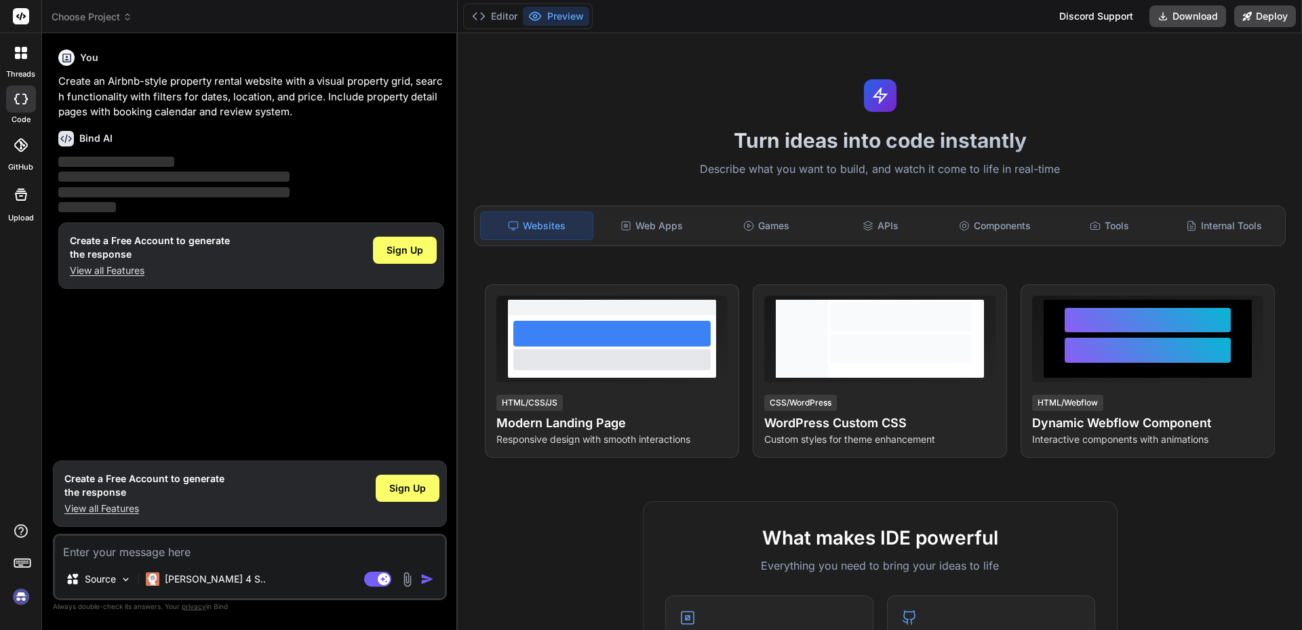 This screenshot has width=1302, height=630. I want to click on h6: Bind AI, so click(96, 138).